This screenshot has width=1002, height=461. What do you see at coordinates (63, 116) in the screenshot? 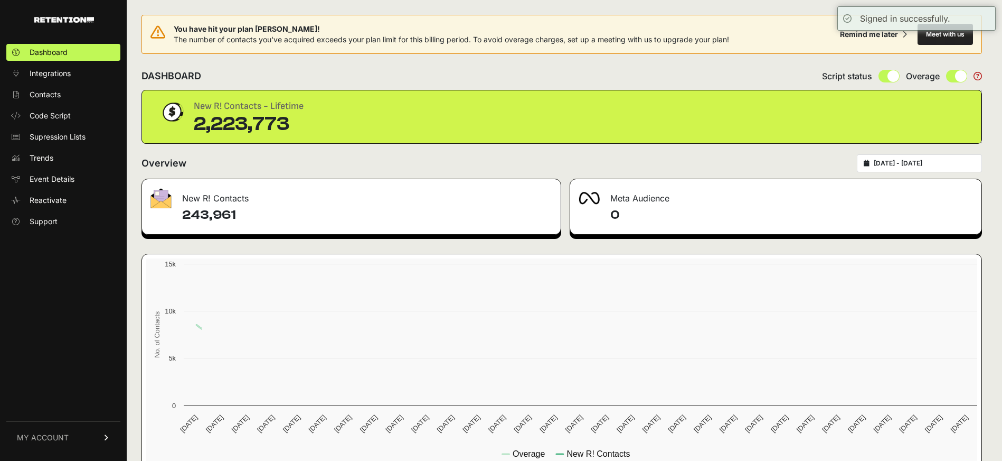
I see `a: Code Script` at bounding box center [63, 116].